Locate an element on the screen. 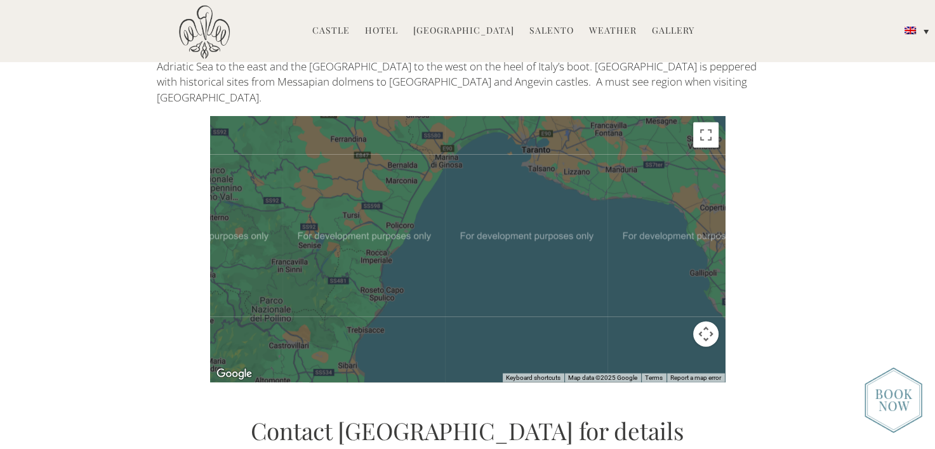 The image size is (935, 449). a: Hotel is located at coordinates (381, 31).